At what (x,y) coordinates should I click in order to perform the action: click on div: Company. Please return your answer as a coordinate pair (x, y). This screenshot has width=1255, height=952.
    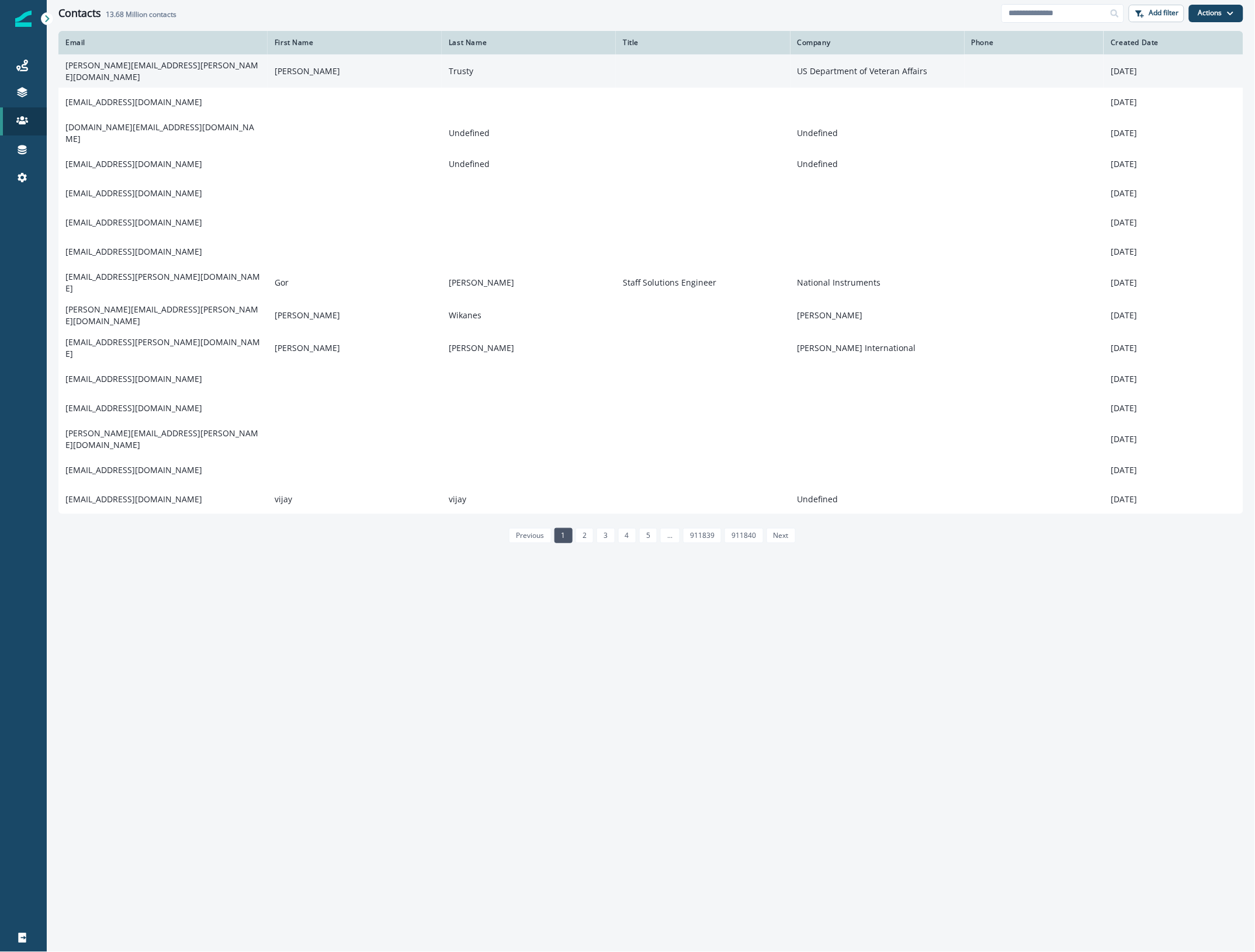
    Looking at the image, I should click on (878, 43).